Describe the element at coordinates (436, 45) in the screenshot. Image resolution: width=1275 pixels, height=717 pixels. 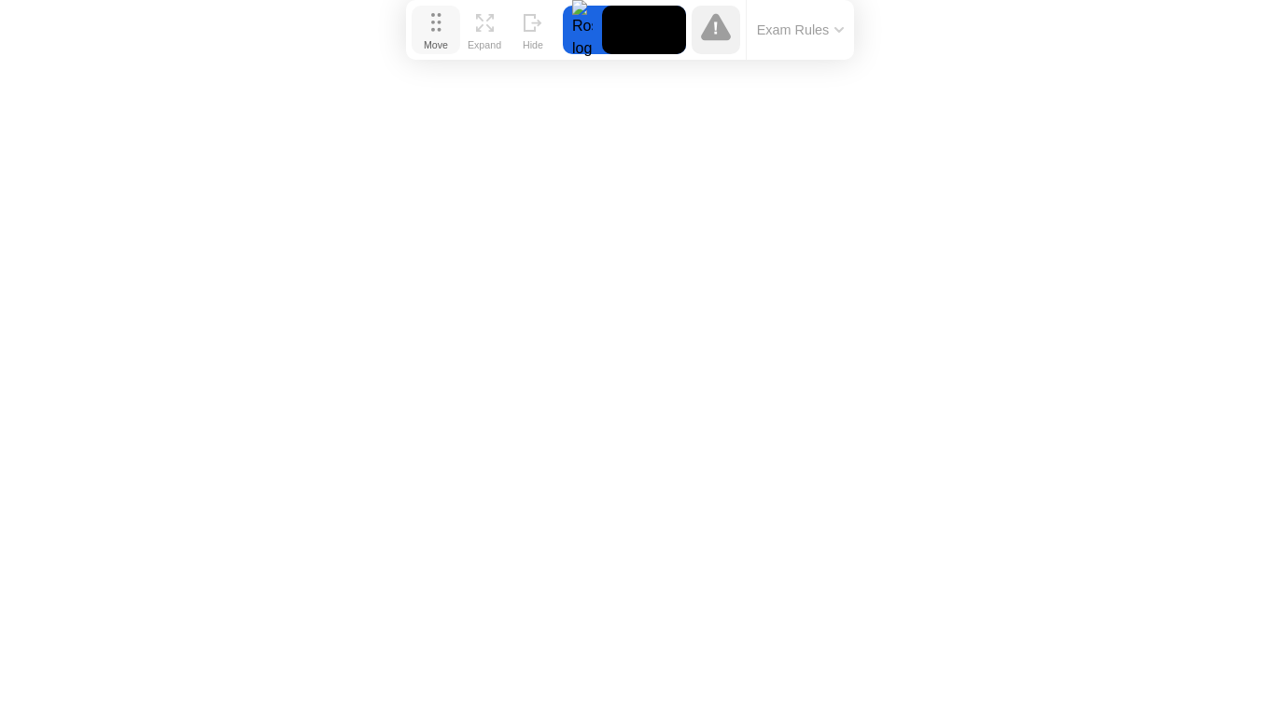
I see `div: Move` at that location.